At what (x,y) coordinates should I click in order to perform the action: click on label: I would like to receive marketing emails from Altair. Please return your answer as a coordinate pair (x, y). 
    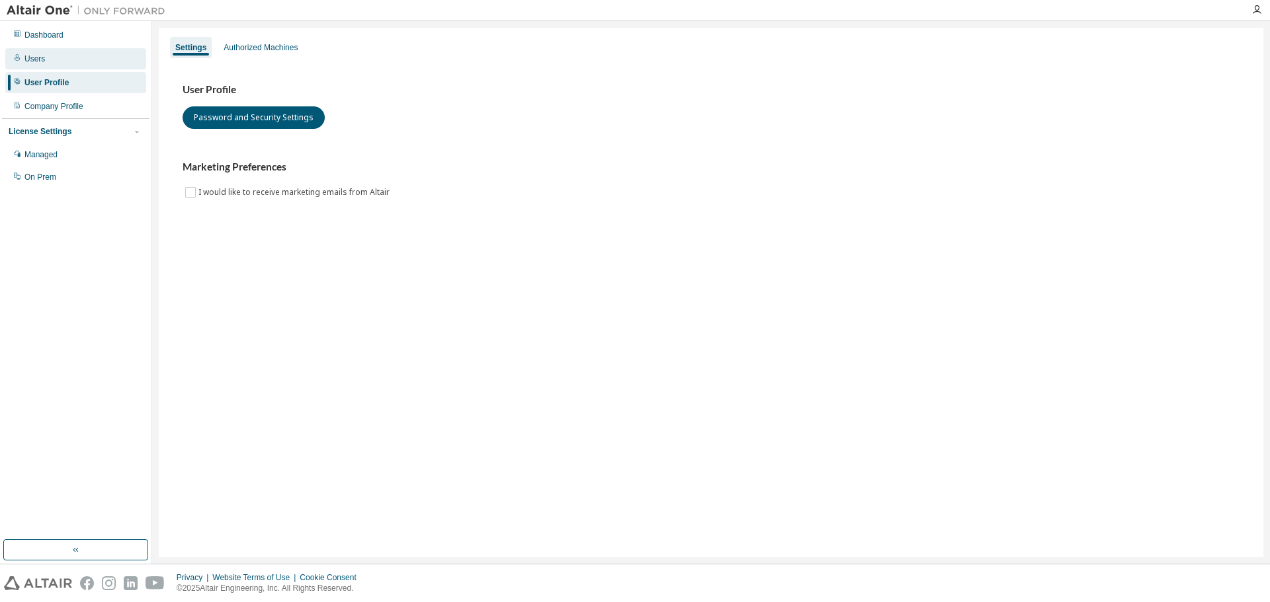
    Looking at the image, I should click on (295, 192).